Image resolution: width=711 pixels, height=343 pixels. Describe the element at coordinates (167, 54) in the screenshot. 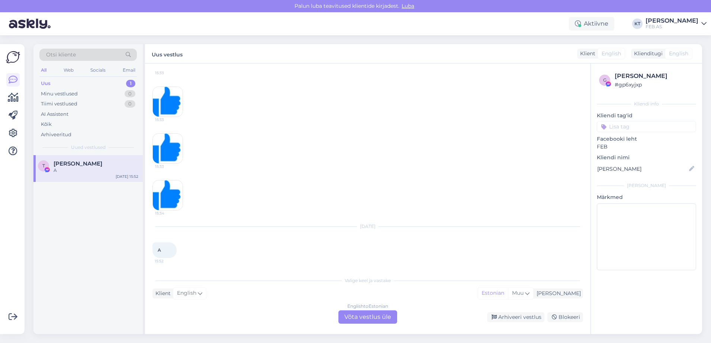

I see `label: Uus vestlus` at that location.